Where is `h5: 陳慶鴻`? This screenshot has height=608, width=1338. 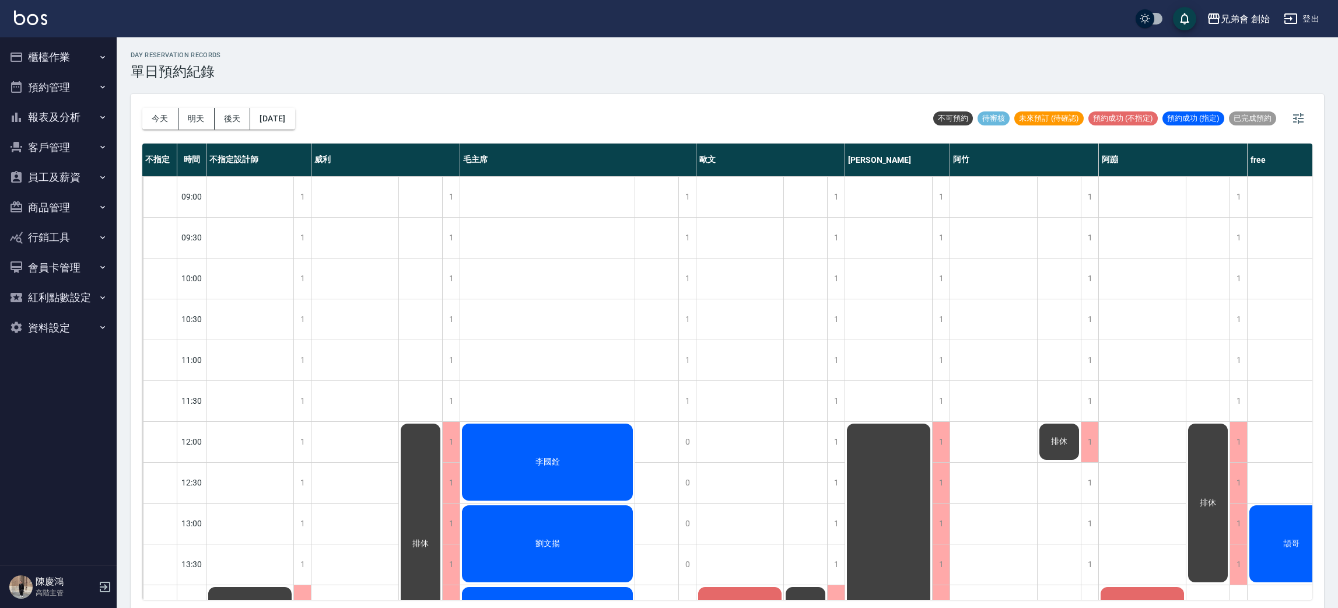
h5: 陳慶鴻 is located at coordinates (65, 582).